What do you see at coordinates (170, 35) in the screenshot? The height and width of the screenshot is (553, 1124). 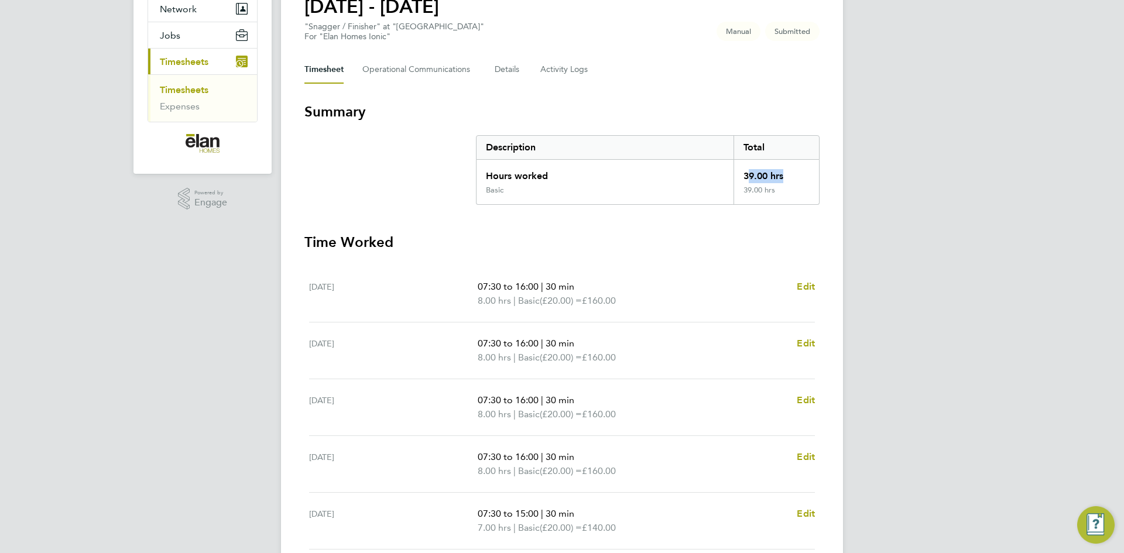 I see `span: Jobs` at bounding box center [170, 35].